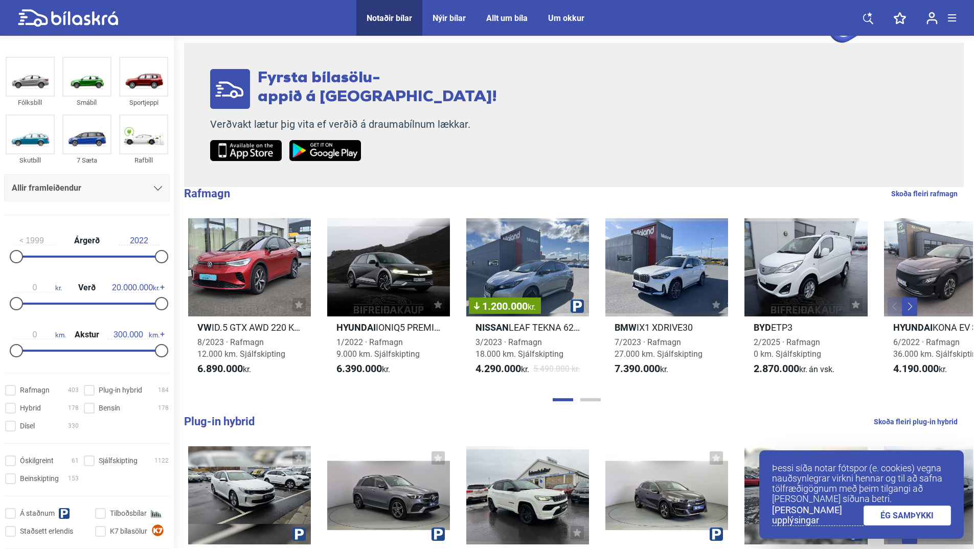 Image resolution: width=974 pixels, height=549 pixels. I want to click on div: Notaðir bílar, so click(389, 18).